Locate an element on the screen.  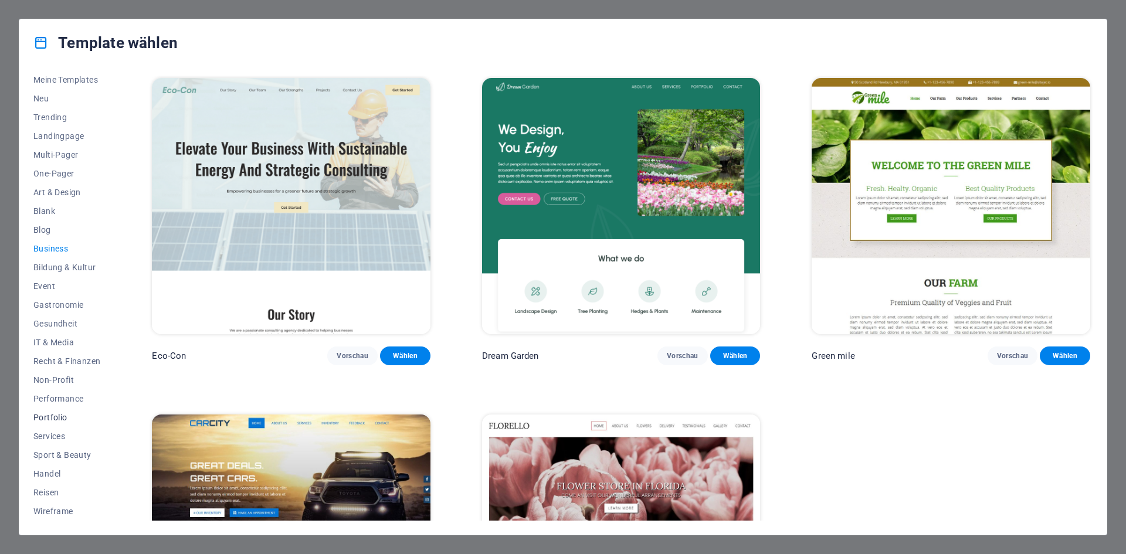
span: Business is located at coordinates (67, 249).